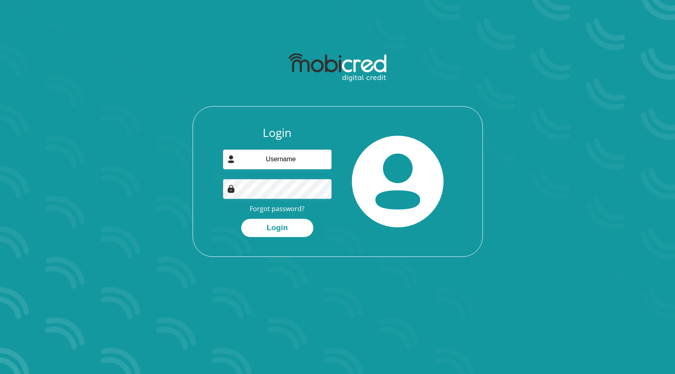 The height and width of the screenshot is (374, 675). What do you see at coordinates (277, 209) in the screenshot?
I see `a: Forgot password?` at bounding box center [277, 209].